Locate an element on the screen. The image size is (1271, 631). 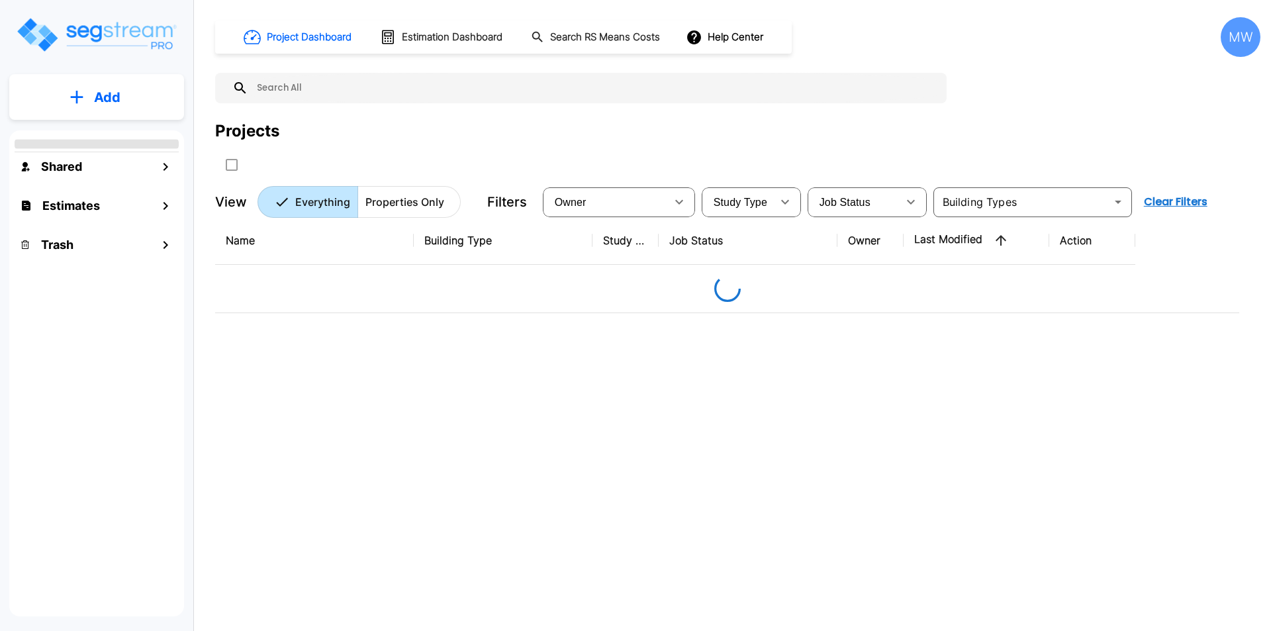
h1: Project Dashboard is located at coordinates (309, 37).